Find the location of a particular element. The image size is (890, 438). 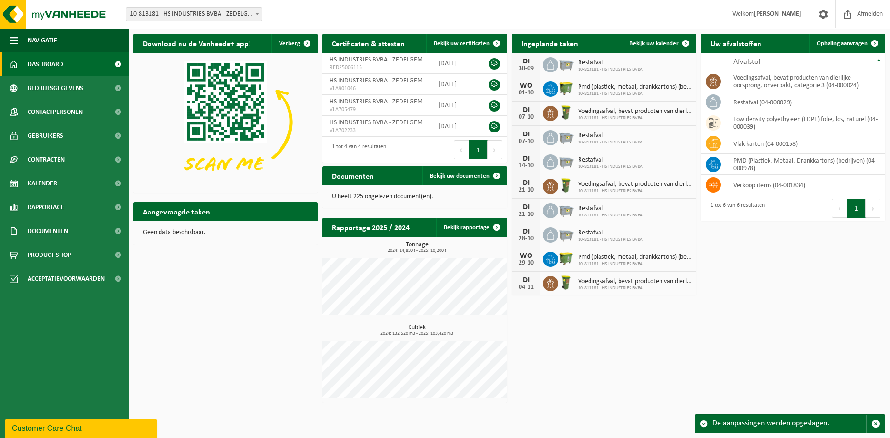

h2: Documenten is located at coordinates (353, 175).